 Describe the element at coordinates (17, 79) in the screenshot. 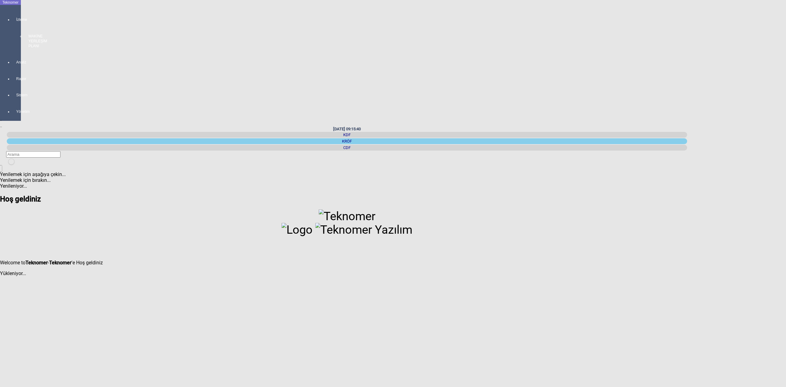

I see `span: Rapor` at that location.